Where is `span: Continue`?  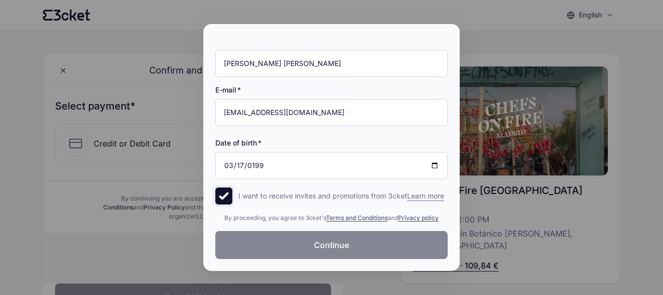
span: Continue is located at coordinates (331, 245).